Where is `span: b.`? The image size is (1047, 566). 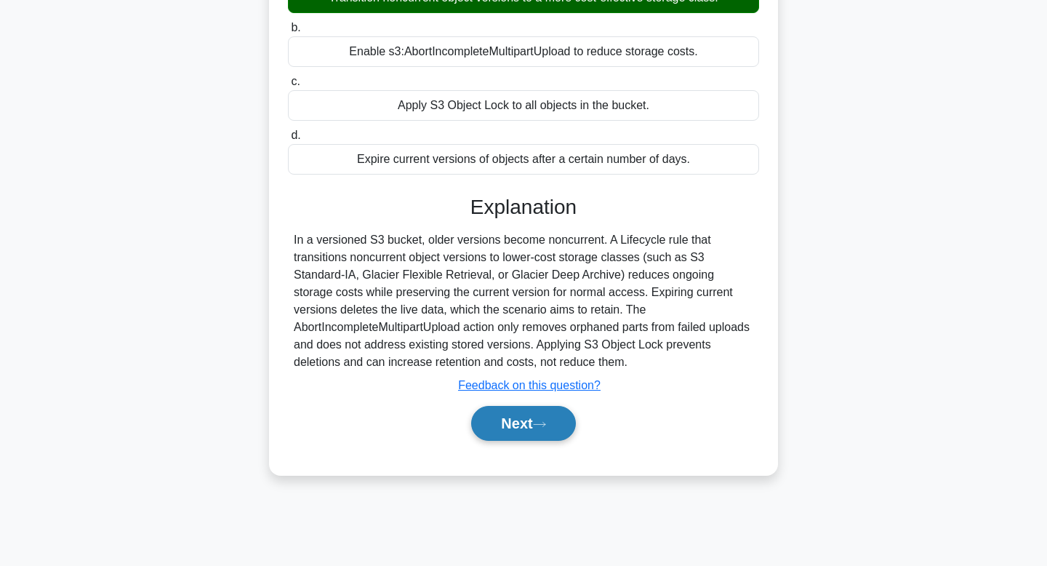
span: b. is located at coordinates (295, 27).